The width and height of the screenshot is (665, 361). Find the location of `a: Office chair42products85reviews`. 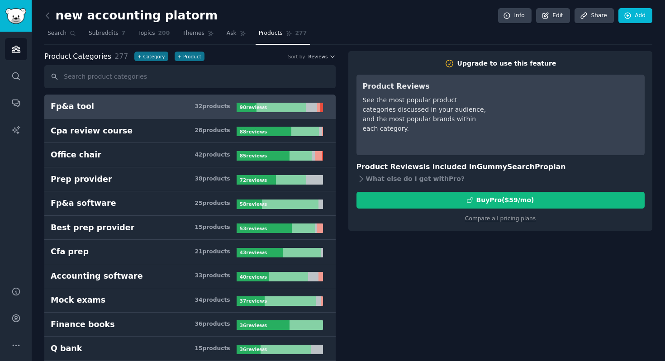

a: Office chair42products85reviews is located at coordinates (190, 155).